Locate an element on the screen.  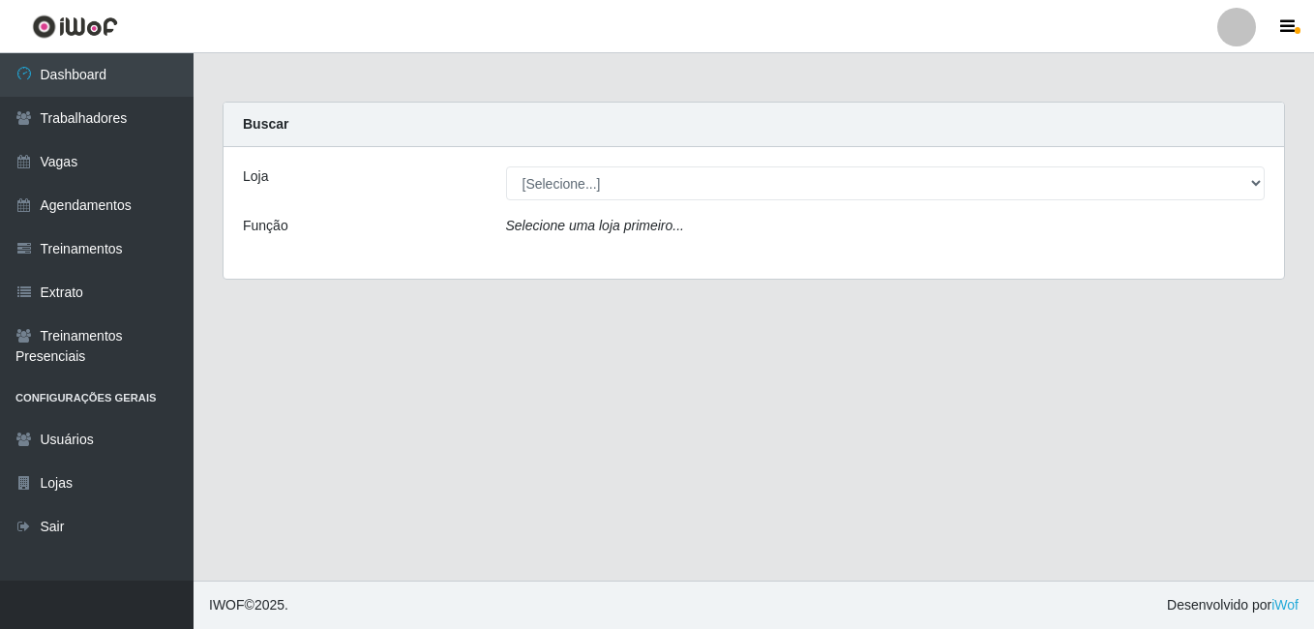
strong: Buscar is located at coordinates (265, 124).